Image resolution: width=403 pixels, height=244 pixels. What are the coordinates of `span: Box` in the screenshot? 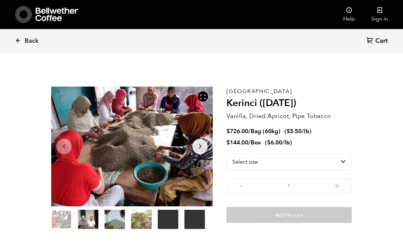 It's located at (256, 142).